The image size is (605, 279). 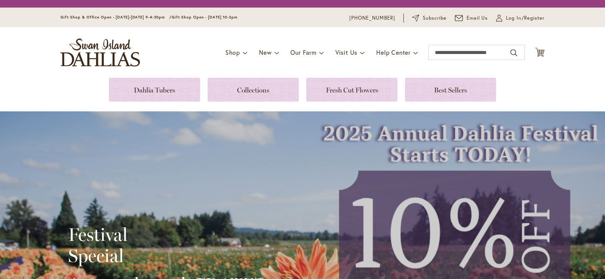 I want to click on a: Log In/Register, so click(x=520, y=18).